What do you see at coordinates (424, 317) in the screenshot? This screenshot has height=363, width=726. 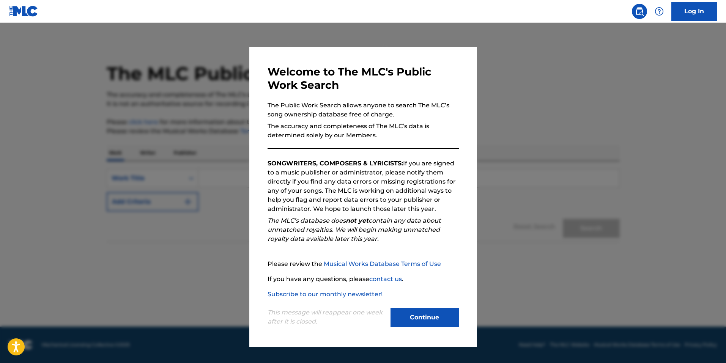 I see `button: Continue` at bounding box center [424, 317].